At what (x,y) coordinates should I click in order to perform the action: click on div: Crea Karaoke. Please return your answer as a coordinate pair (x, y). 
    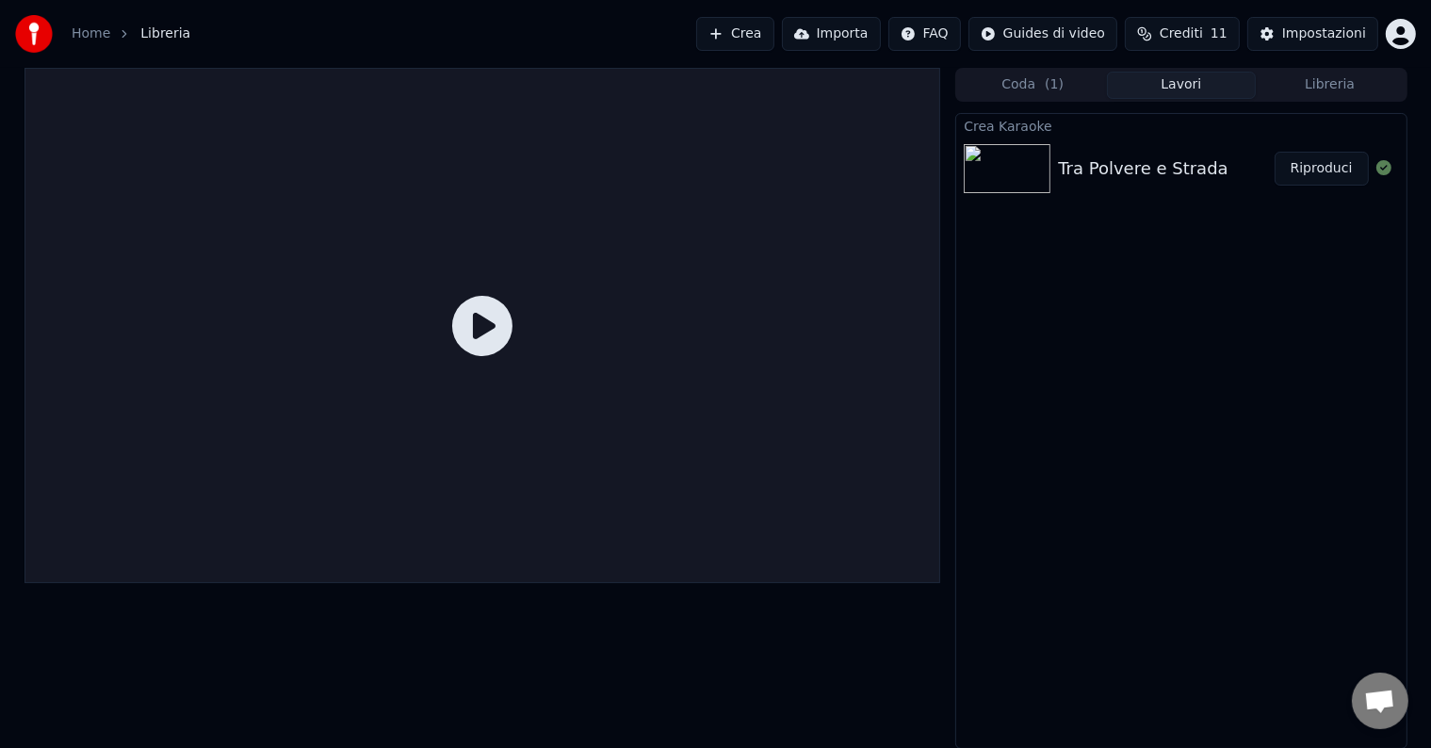
    Looking at the image, I should click on (1180, 125).